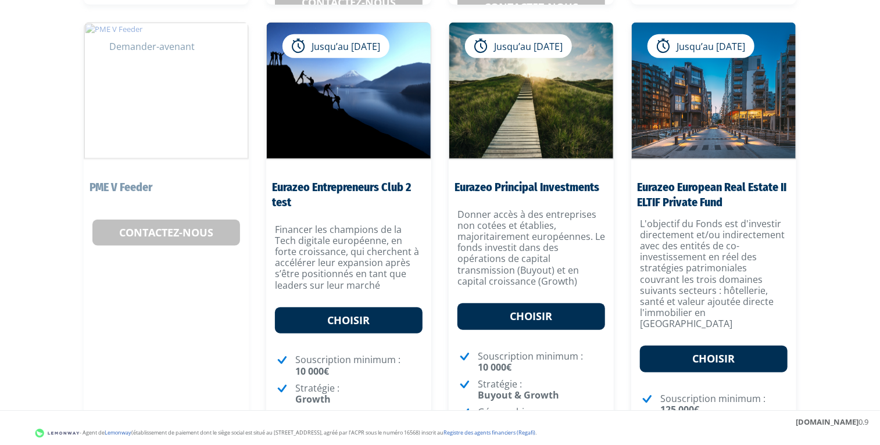 The image size is (880, 445). Describe the element at coordinates (518, 395) in the screenshot. I see `strong: Buyout & Growth` at that location.